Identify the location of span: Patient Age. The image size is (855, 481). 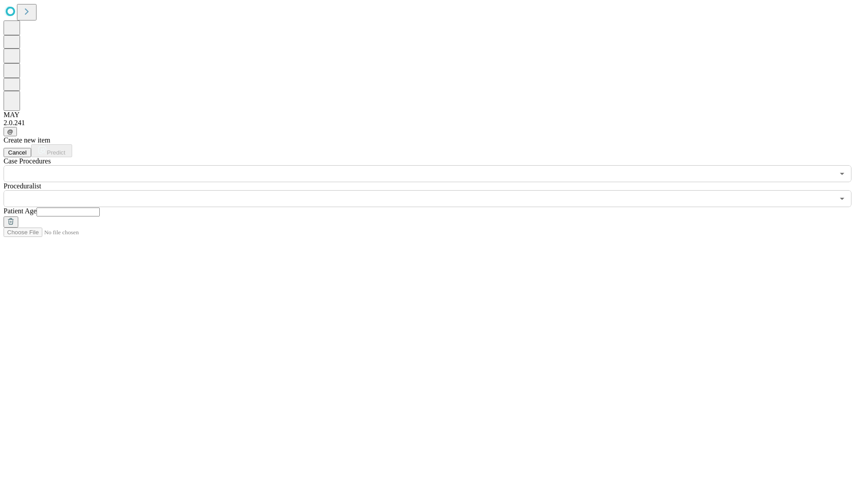
(20, 211).